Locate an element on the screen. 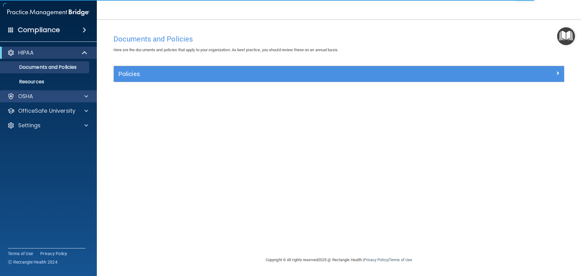 Image resolution: width=581 pixels, height=276 pixels. a: HIPAA is located at coordinates (48, 53).